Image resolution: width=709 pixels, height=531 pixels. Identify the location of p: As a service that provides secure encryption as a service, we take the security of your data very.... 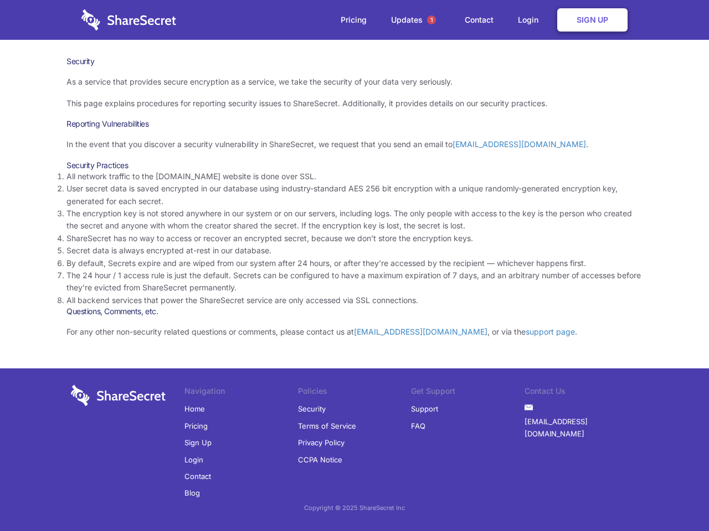
(354, 82).